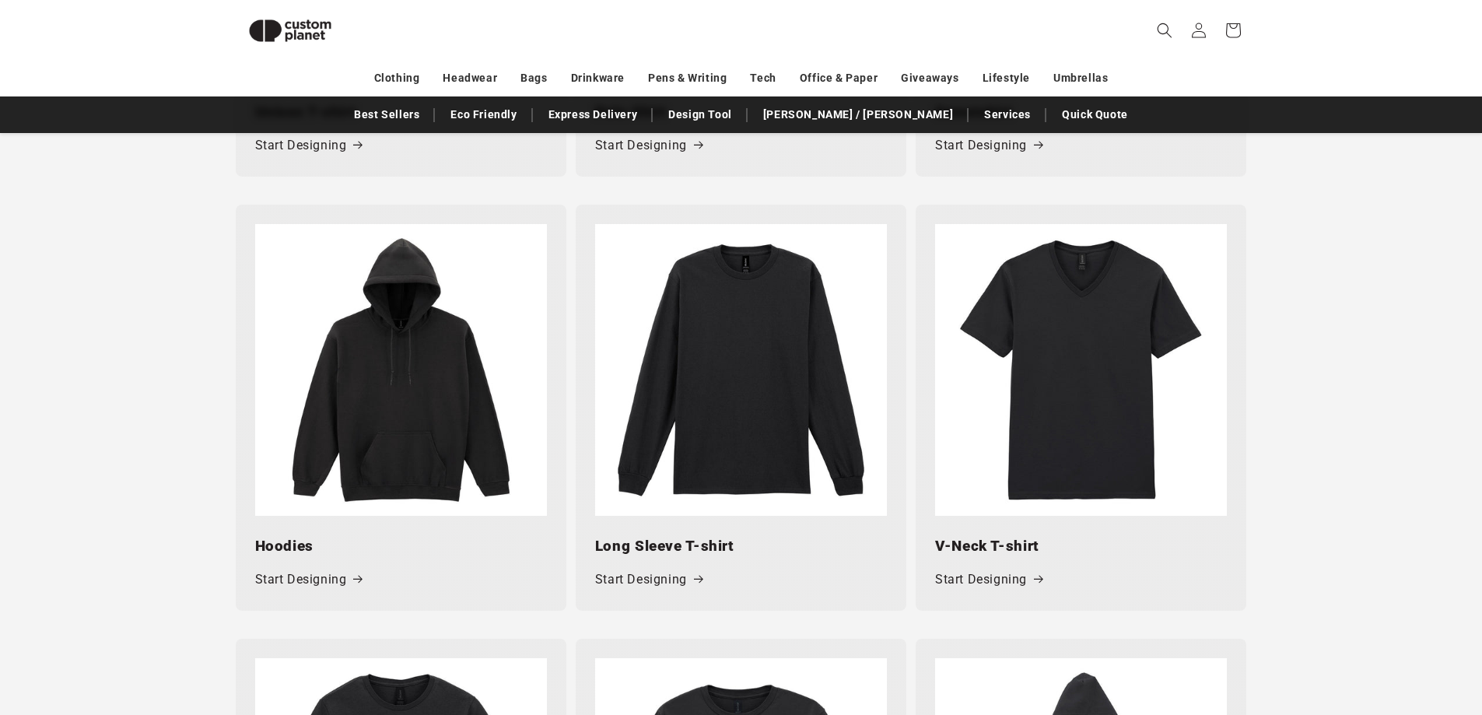 This screenshot has width=1482, height=715. I want to click on a: Headwear, so click(470, 78).